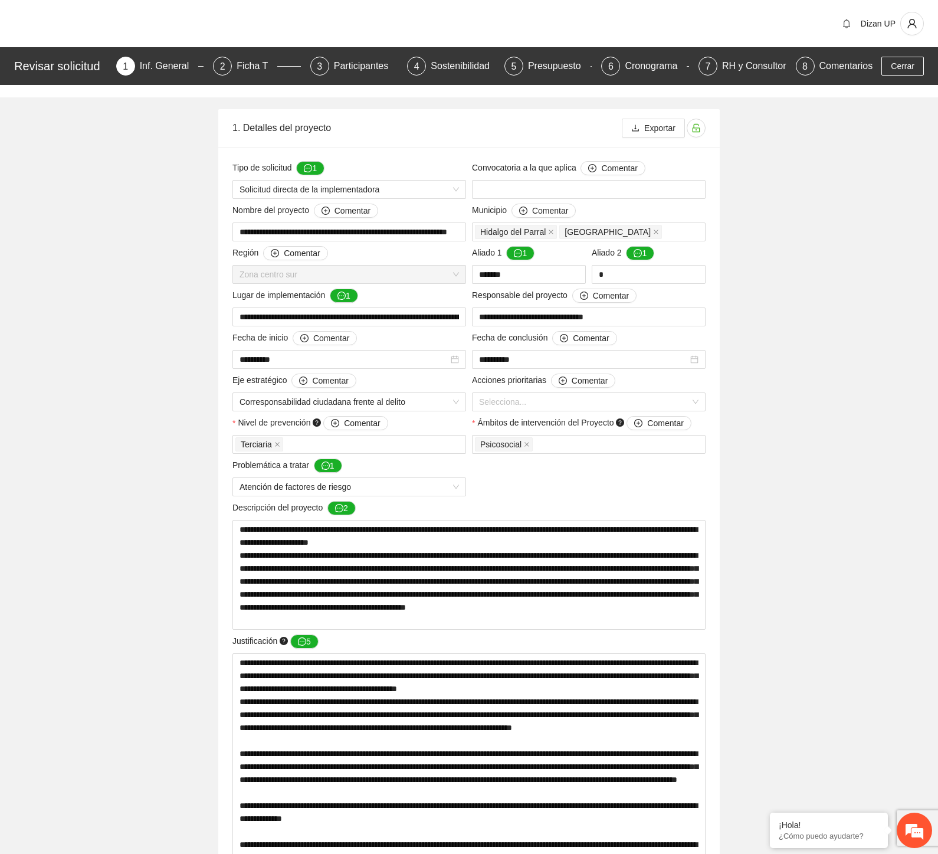 The image size is (938, 854). Describe the element at coordinates (604, 296) in the screenshot. I see `button: Responsable del proyecto` at that location.